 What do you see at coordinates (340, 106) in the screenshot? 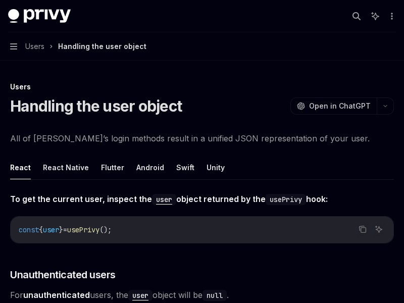
I see `span: Open in ChatGPT` at bounding box center [340, 106].